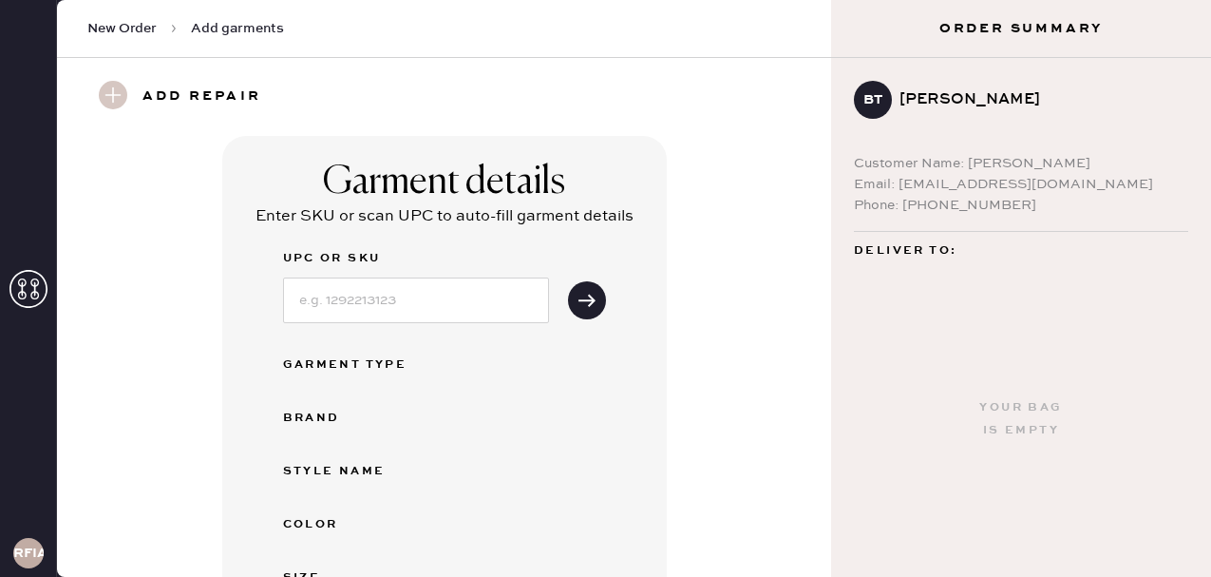 This screenshot has height=577, width=1211. Describe the element at coordinates (201, 97) in the screenshot. I see `h3: Add repair` at that location.